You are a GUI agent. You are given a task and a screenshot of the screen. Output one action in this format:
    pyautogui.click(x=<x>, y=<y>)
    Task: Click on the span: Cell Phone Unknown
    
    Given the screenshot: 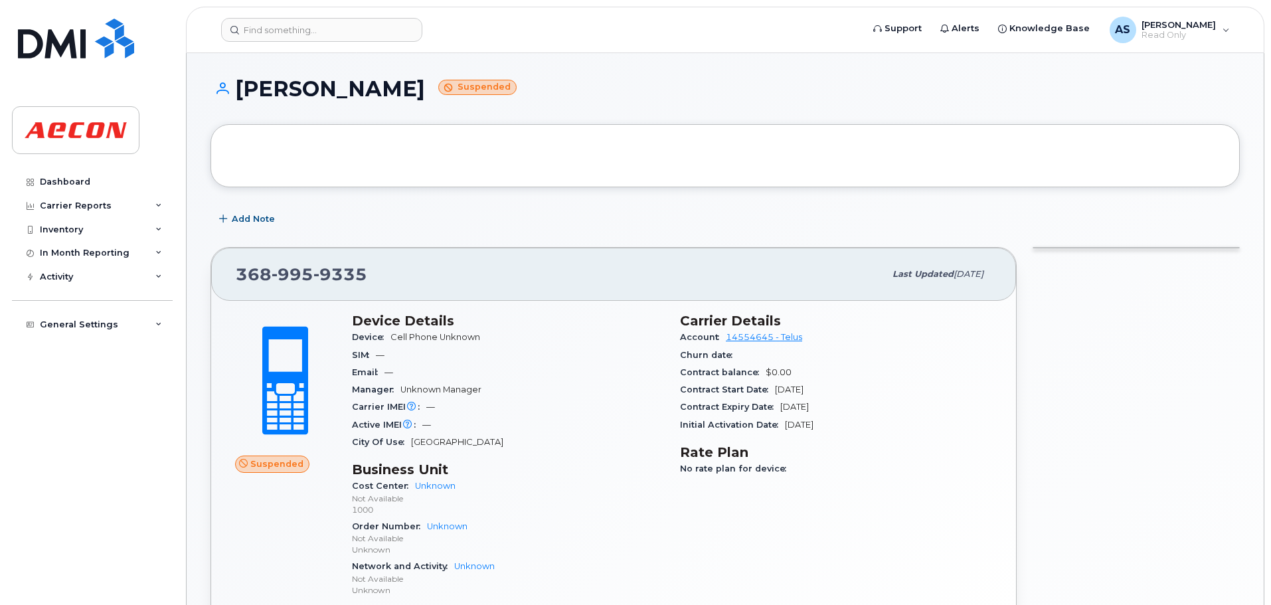 What is the action you would take?
    pyautogui.click(x=435, y=337)
    